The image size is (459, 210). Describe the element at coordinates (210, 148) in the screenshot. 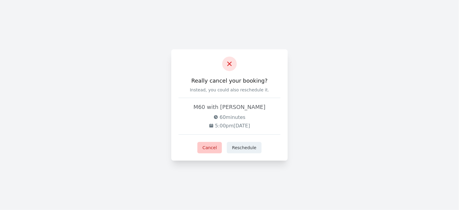

I see `button: Cancel` at that location.